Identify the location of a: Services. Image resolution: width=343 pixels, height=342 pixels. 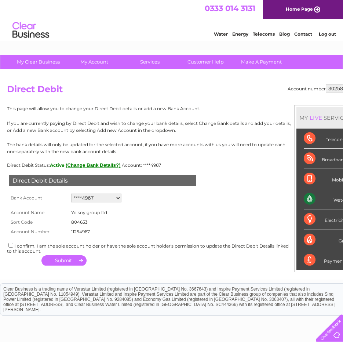
(150, 62).